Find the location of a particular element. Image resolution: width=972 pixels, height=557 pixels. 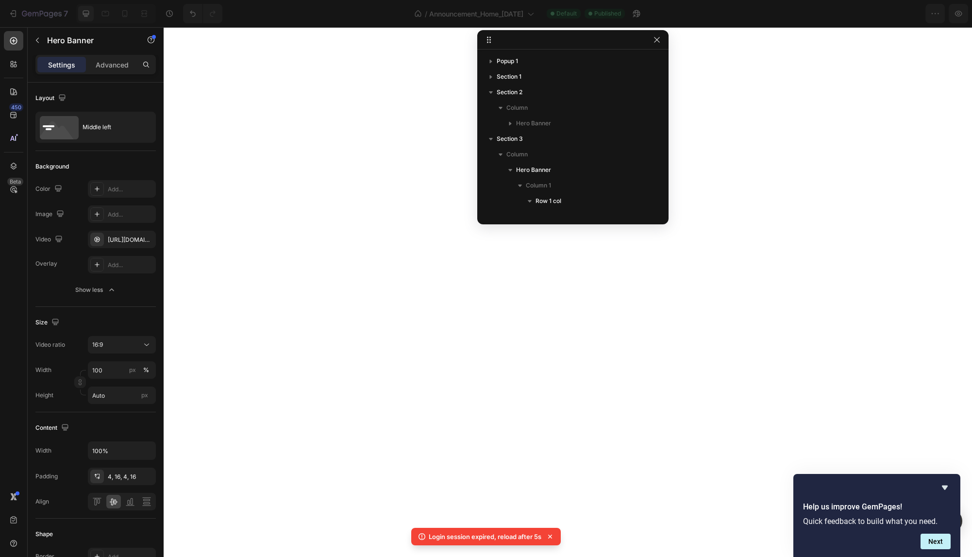

div: Width is located at coordinates (43, 451).